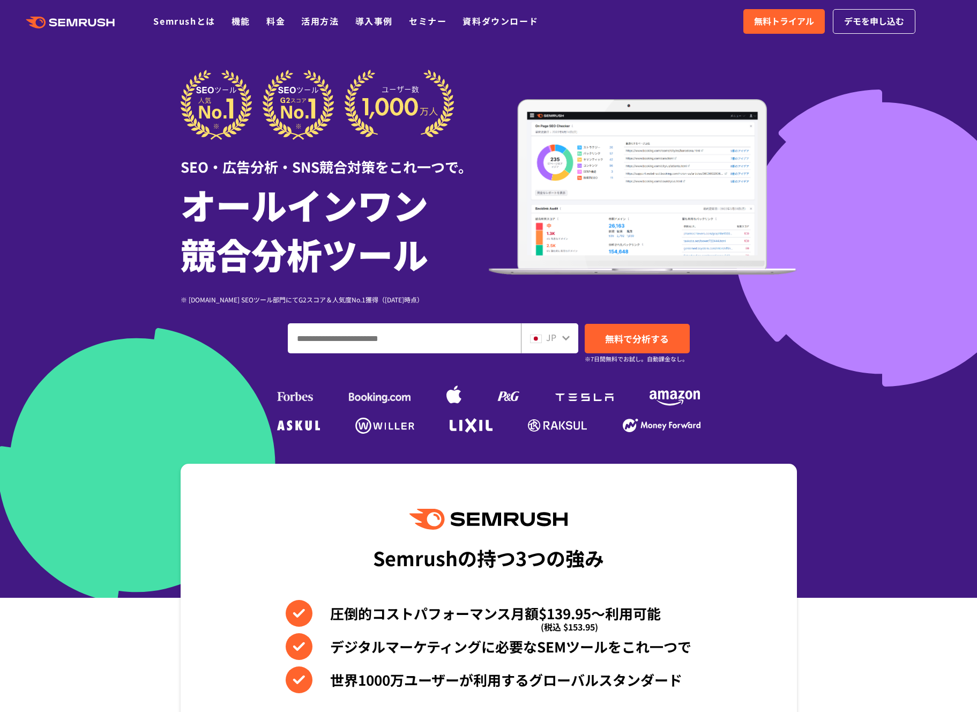  I want to click on li: 世界1000万ユーザーが利用するグローバルスタンダード, so click(488, 680).